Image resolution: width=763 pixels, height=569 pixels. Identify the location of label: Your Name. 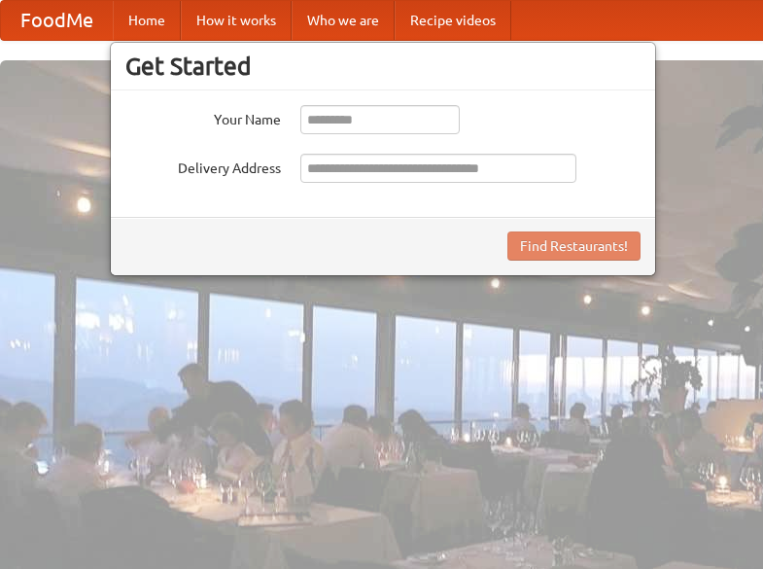
(203, 117).